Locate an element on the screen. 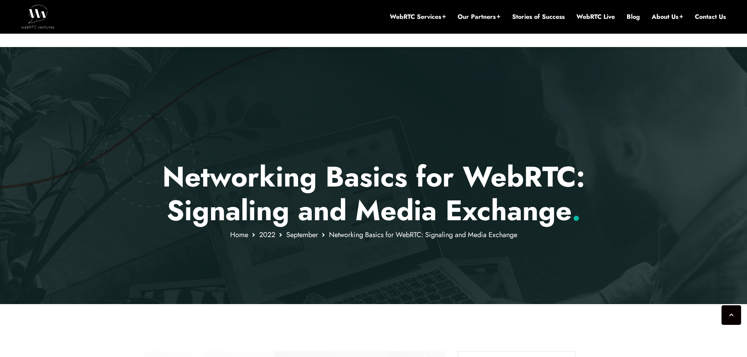 Image resolution: width=747 pixels, height=357 pixels. a: Home is located at coordinates (239, 235).